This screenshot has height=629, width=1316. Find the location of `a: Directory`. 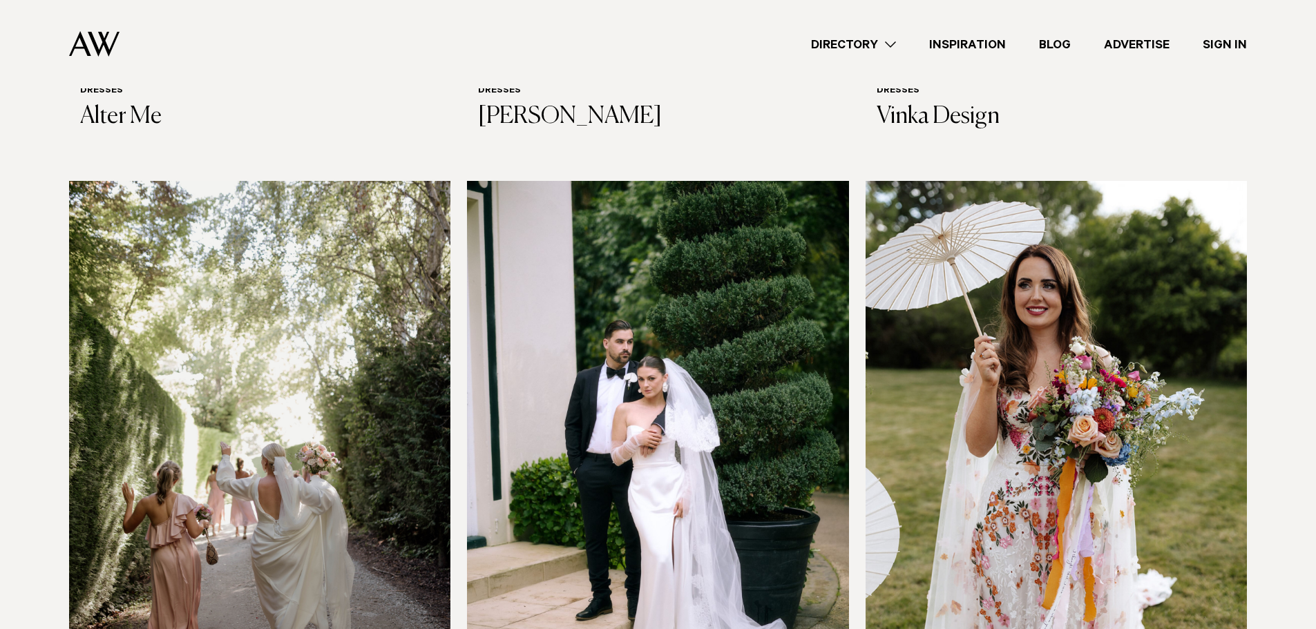

a: Directory is located at coordinates (853, 44).